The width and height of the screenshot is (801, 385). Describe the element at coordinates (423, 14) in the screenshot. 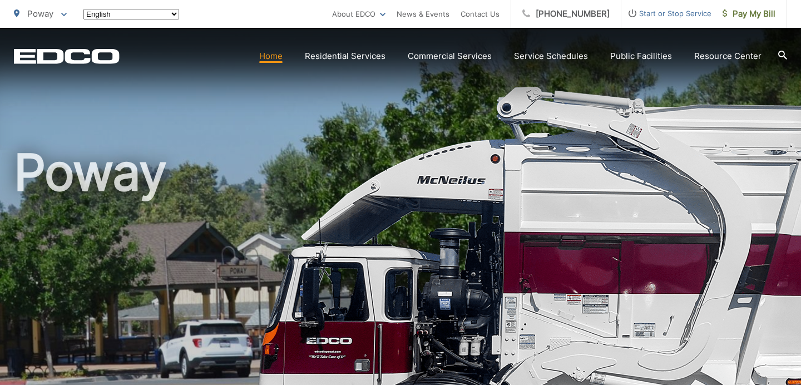

I see `a: News & Events` at that location.